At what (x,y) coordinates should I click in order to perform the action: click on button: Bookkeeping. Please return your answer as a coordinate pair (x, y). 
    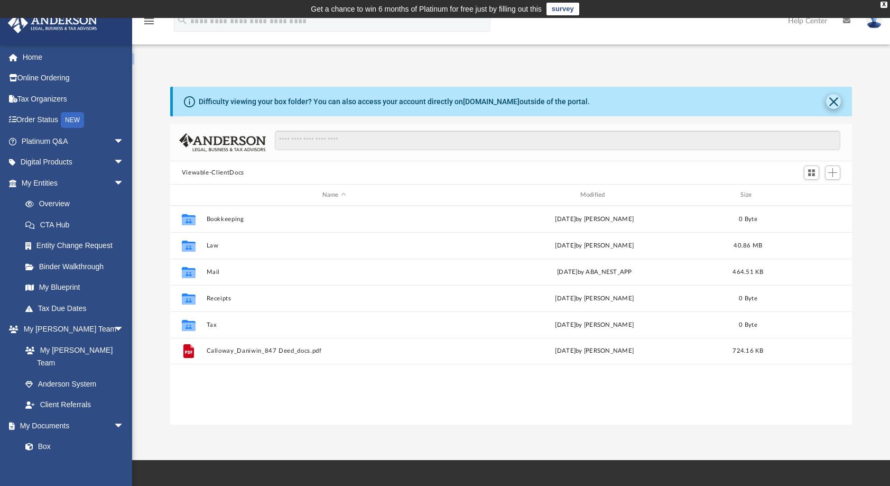
    Looking at the image, I should click on (334, 219).